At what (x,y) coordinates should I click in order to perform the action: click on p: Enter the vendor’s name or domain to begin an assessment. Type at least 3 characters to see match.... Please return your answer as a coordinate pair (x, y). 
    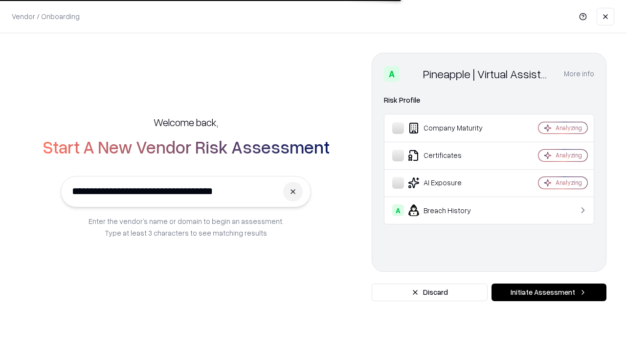
    Looking at the image, I should click on (186, 227).